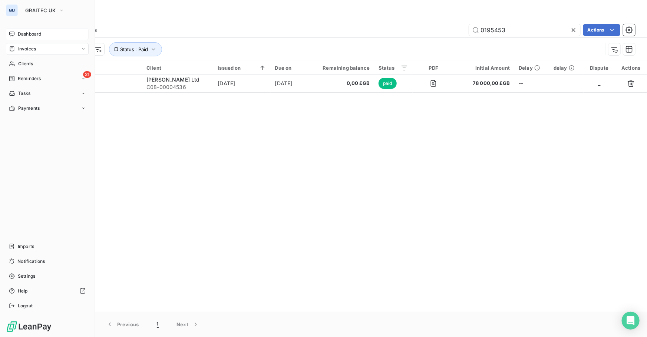 The width and height of the screenshot is (647, 337). I want to click on button: Next, so click(188, 324).